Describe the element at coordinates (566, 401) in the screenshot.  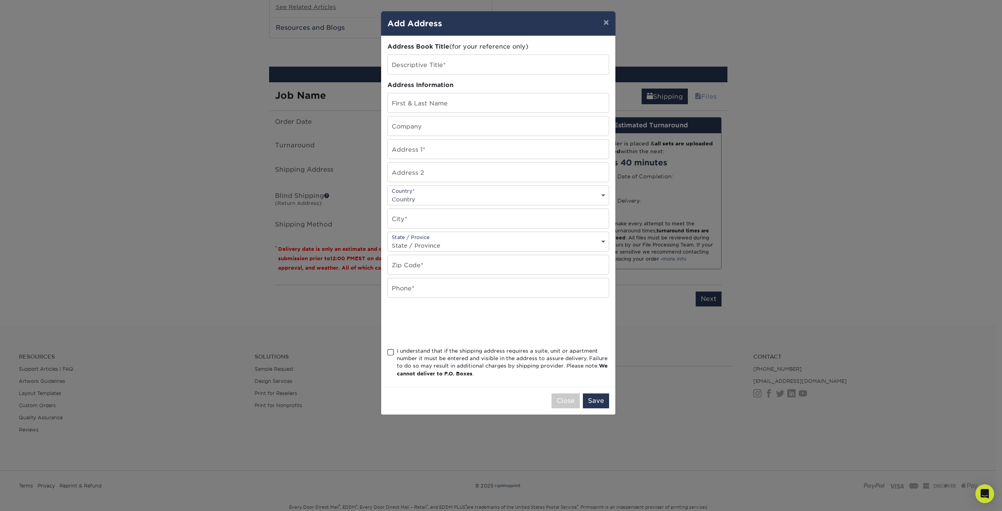
I see `button: Close` at that location.